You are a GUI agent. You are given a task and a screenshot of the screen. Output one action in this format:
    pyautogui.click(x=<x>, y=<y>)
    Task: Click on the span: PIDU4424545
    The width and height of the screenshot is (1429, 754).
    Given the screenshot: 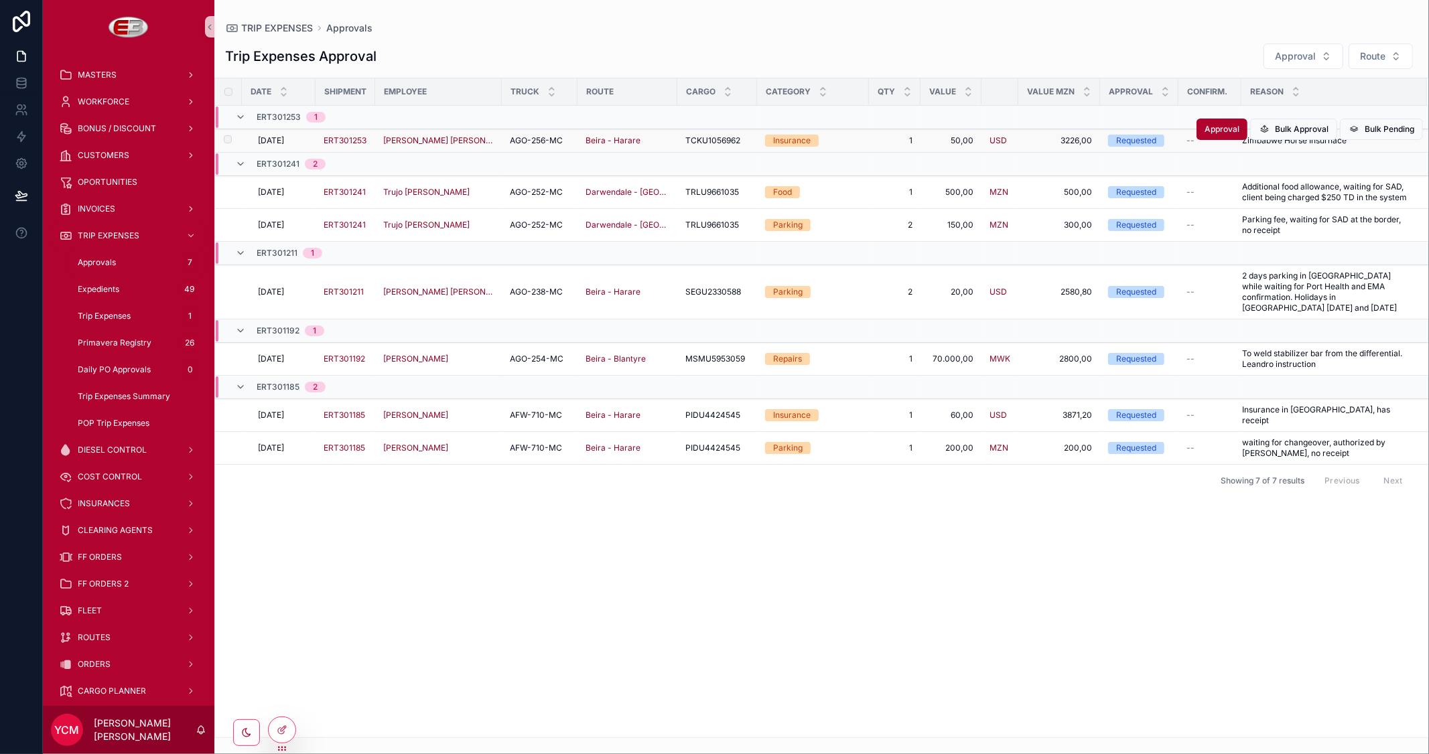 What is the action you would take?
    pyautogui.click(x=713, y=415)
    